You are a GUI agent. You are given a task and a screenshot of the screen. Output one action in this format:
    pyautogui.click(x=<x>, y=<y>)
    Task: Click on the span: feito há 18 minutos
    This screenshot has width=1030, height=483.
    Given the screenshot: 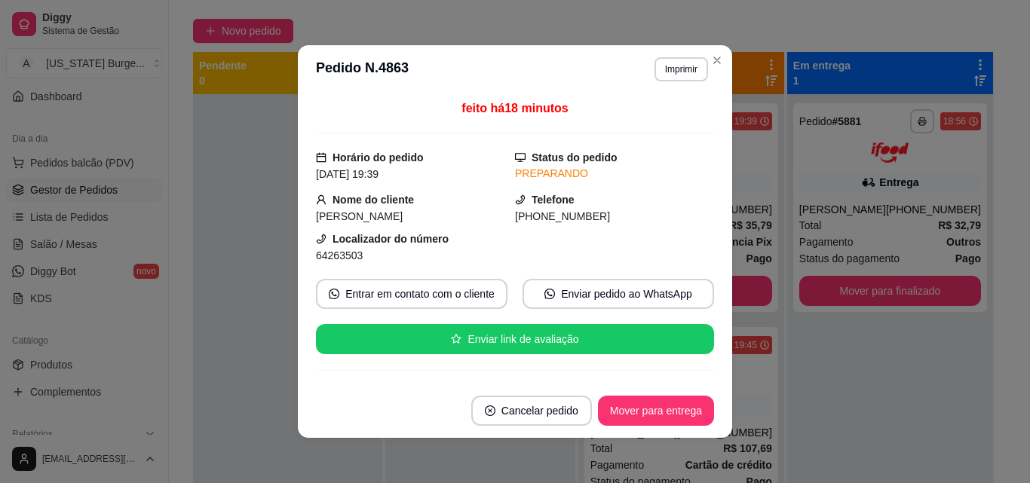 What is the action you would take?
    pyautogui.click(x=514, y=108)
    